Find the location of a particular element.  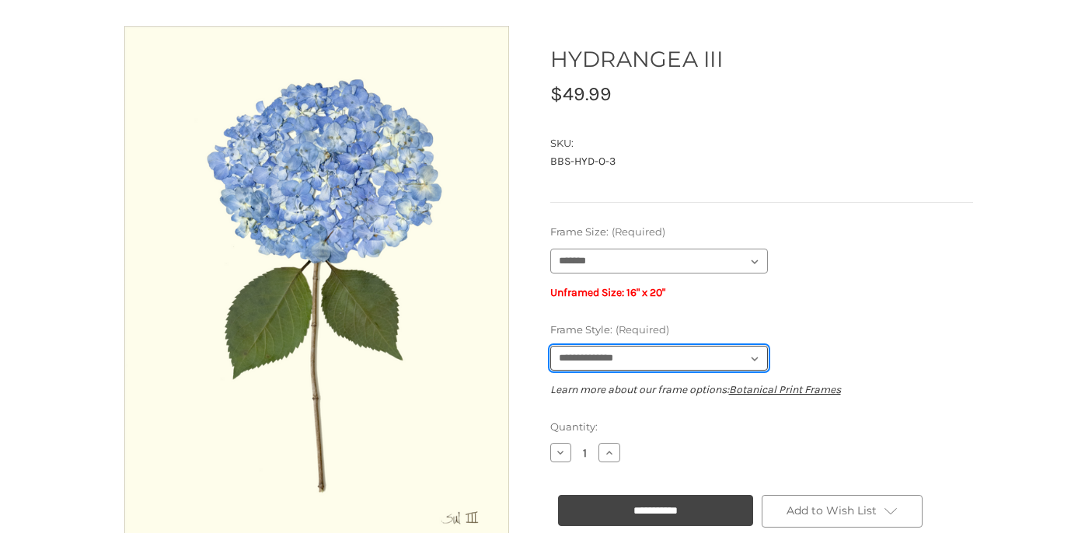

p: Unframed Size: 16" x 20" is located at coordinates (762, 292).